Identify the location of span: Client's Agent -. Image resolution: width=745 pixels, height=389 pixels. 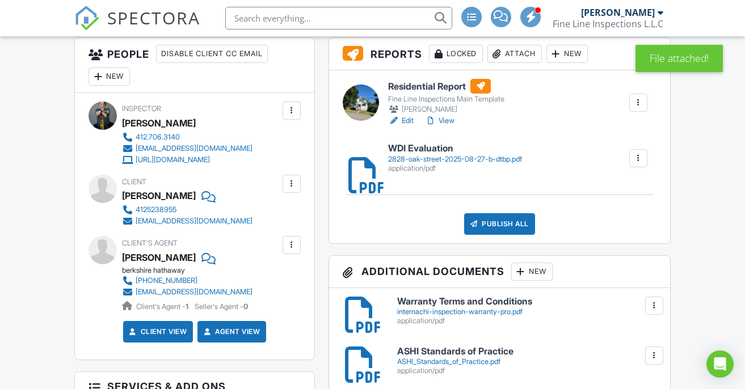
(163, 306).